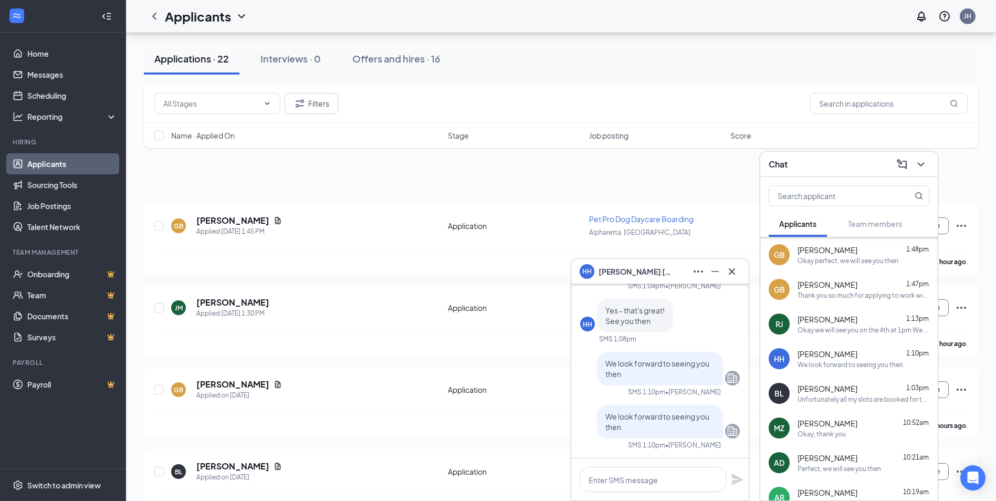 This screenshot has width=996, height=501. I want to click on button: Filter Filters, so click(311, 103).